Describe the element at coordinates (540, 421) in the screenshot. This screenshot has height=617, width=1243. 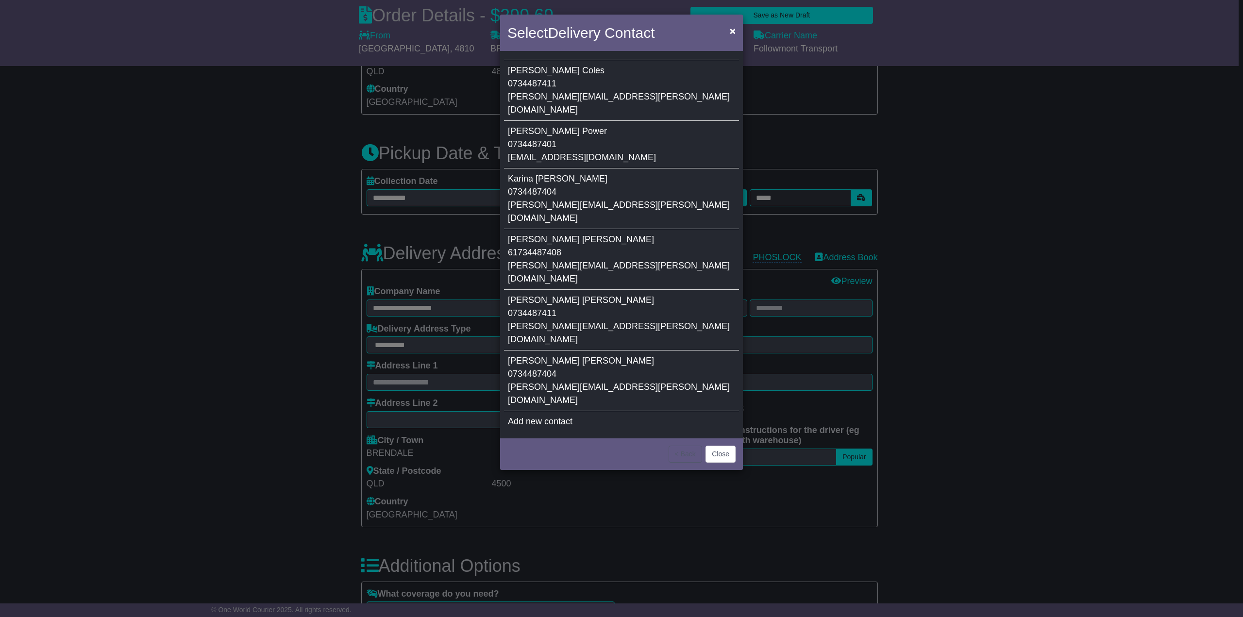
I see `span: Add new contact` at that location.